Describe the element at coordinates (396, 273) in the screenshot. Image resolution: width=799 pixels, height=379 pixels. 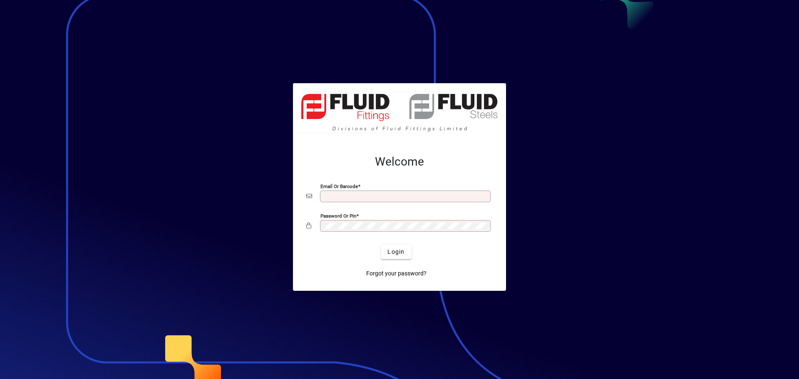
I see `span: Forgot your password?` at that location.